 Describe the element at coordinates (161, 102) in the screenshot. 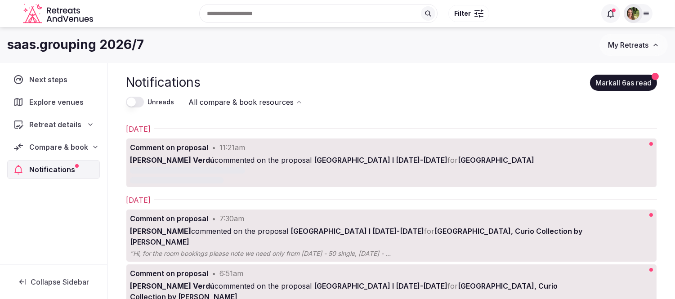

I see `label: Unreads` at that location.